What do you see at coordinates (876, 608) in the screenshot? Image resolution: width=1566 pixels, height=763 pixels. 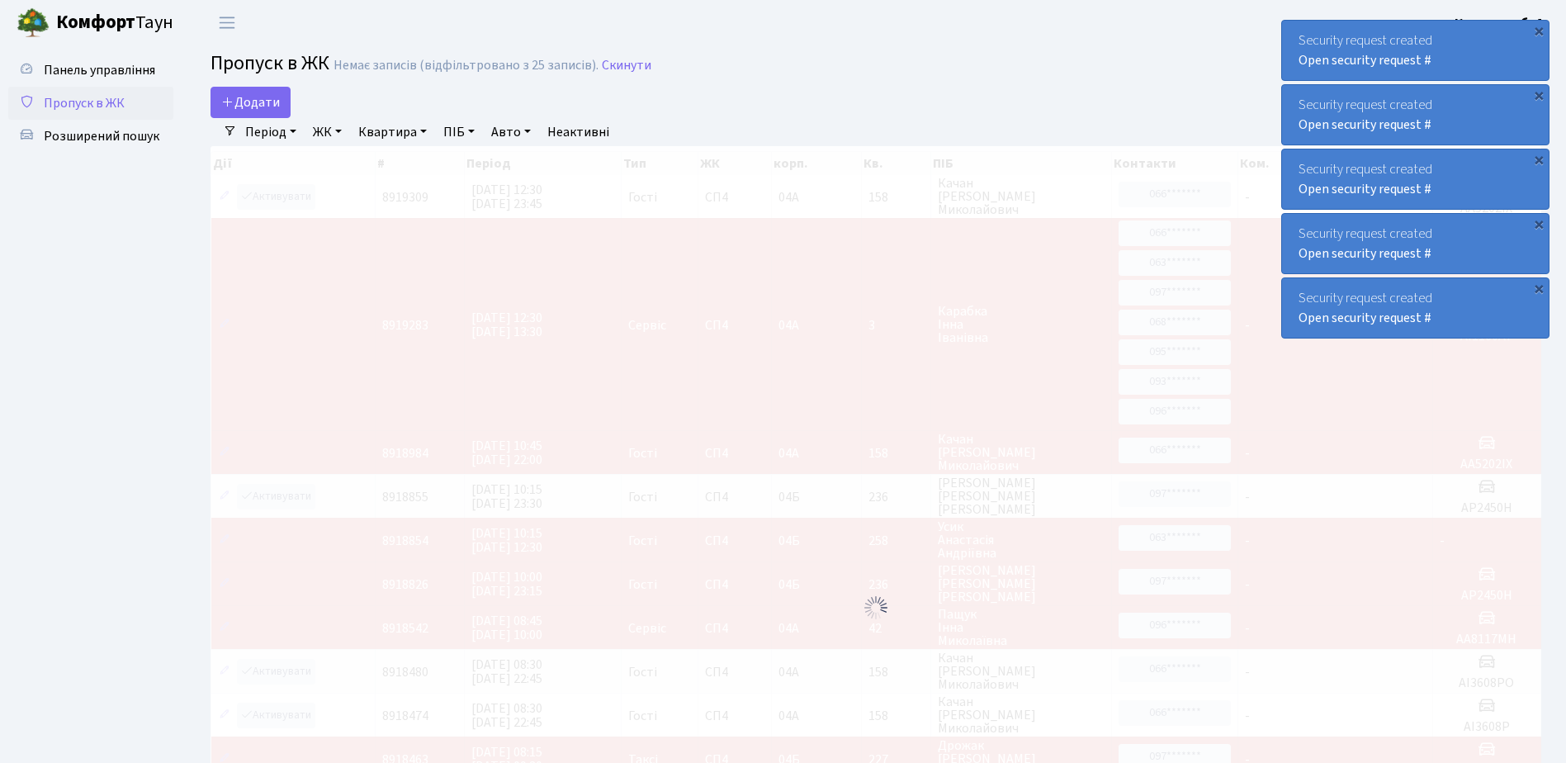 I see `img: Обробка...` at bounding box center [876, 608].